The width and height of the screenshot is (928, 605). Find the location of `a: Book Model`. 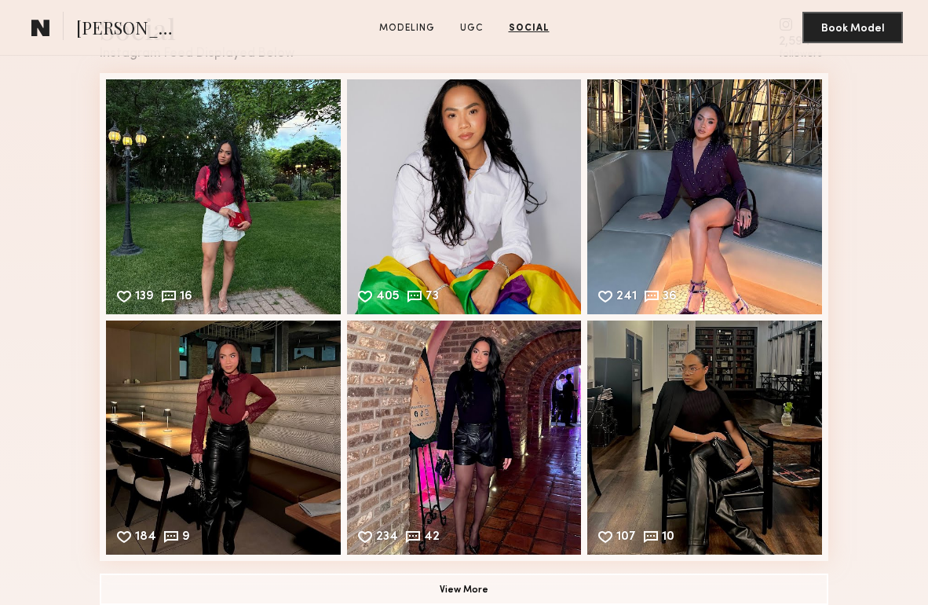

a: Book Model is located at coordinates (853, 27).